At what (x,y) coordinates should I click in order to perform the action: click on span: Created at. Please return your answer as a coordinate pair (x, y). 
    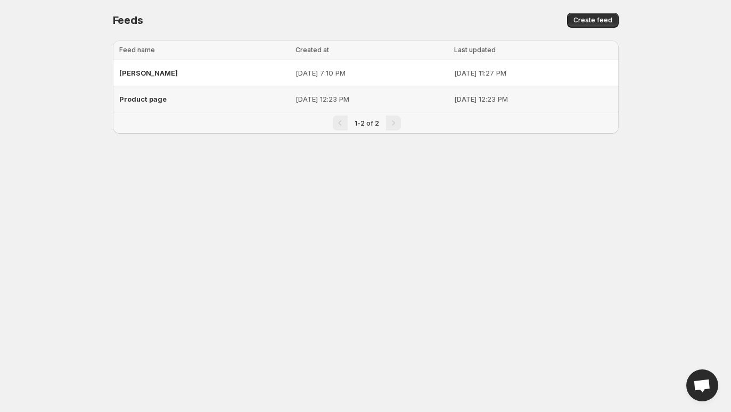
    Looking at the image, I should click on (312, 50).